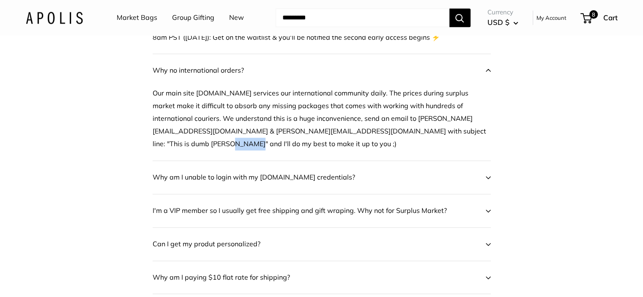  Describe the element at coordinates (321, 278) in the screenshot. I see `button: Why am I paying $10 flat rate for shipping?` at that location.